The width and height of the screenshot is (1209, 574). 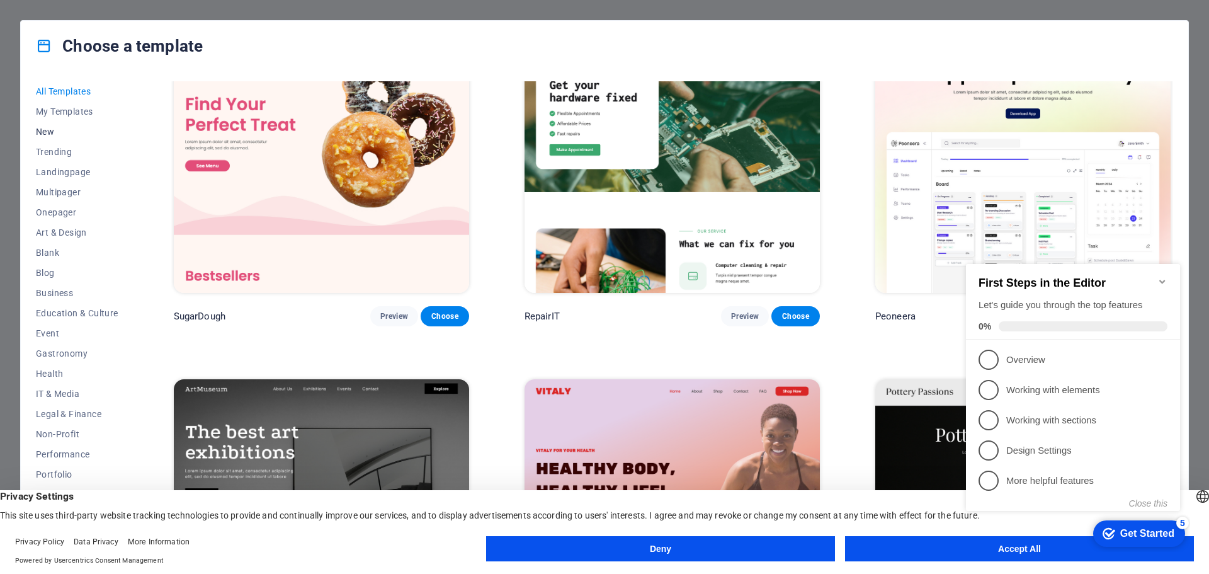 What do you see at coordinates (77, 313) in the screenshot?
I see `button: Education & Culture` at bounding box center [77, 313].